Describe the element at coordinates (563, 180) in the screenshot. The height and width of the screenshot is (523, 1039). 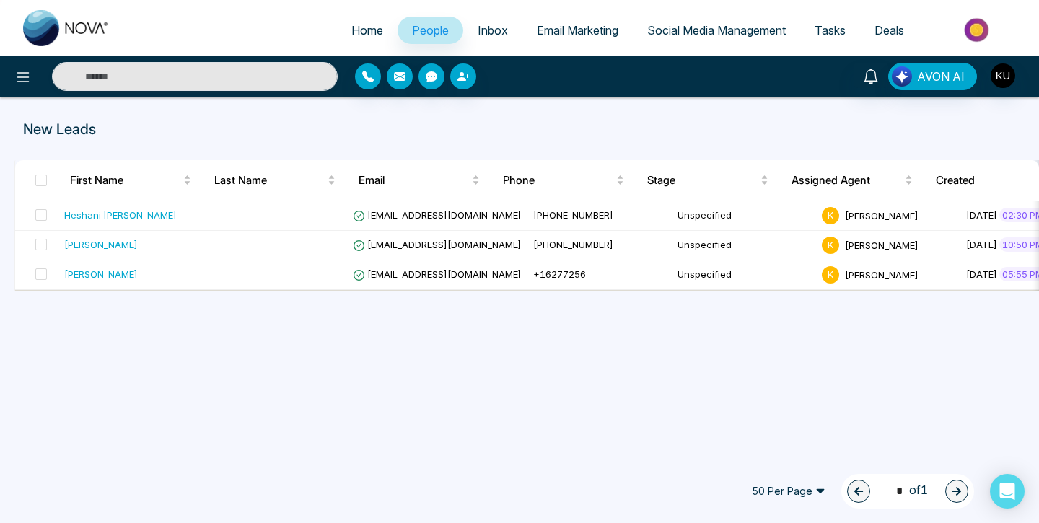
I see `th: Phone` at that location.